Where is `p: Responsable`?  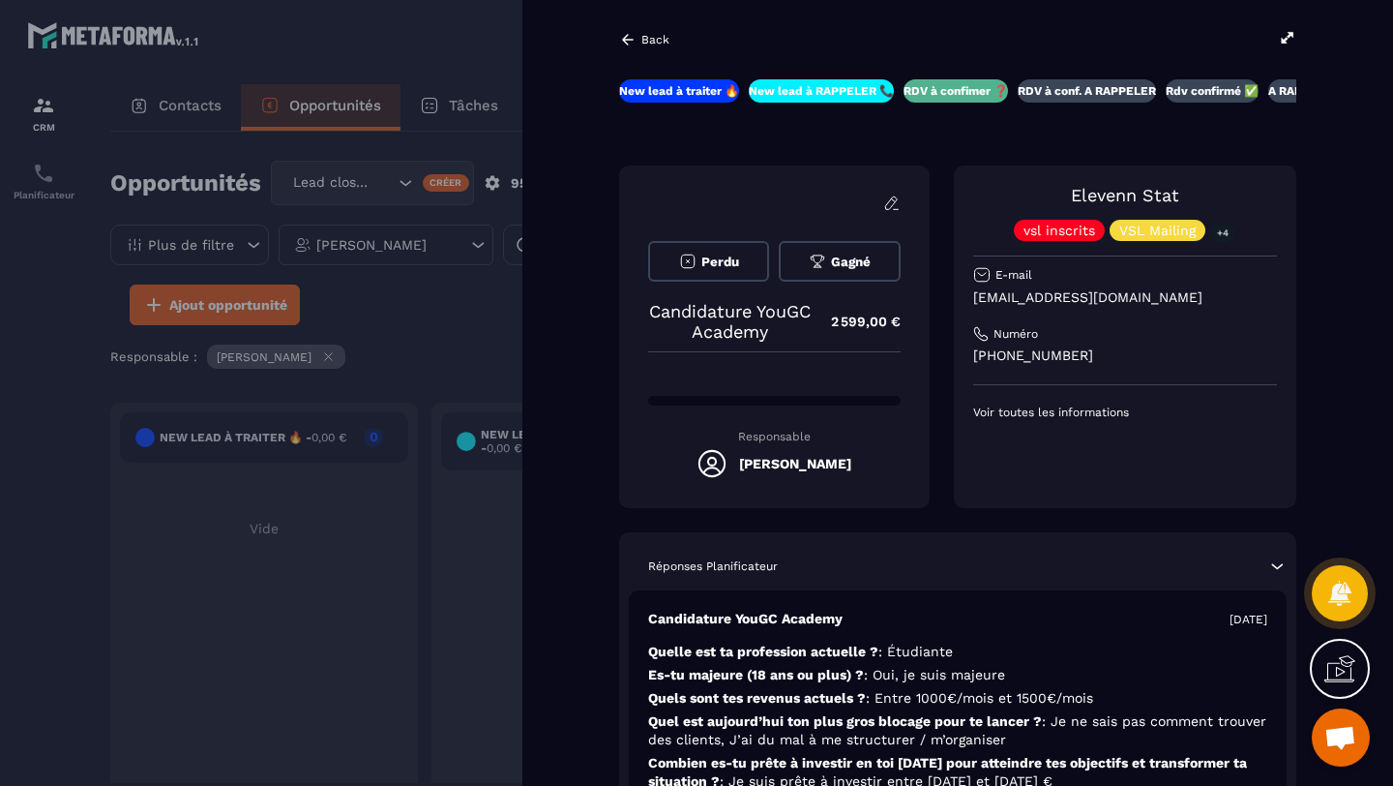
p: Responsable is located at coordinates (774, 436).